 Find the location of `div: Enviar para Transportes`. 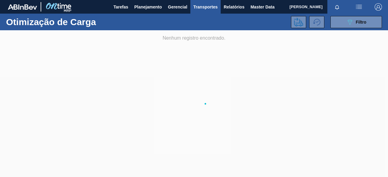

div: Enviar para Transportes is located at coordinates (300, 22).